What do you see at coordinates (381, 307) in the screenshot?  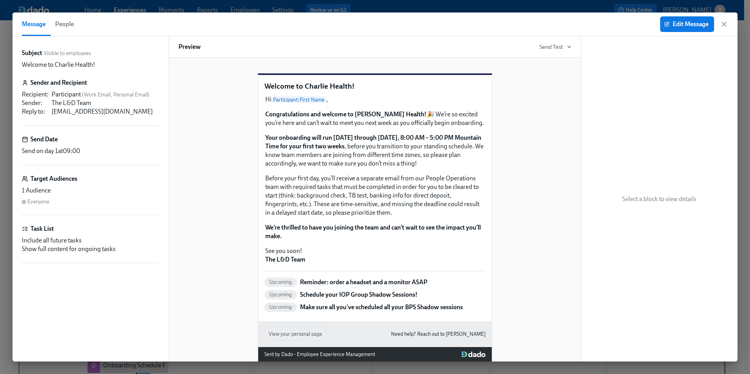 I see `p: Make sure all you've scheduled all your BPS Shadow sessions` at bounding box center [381, 307].